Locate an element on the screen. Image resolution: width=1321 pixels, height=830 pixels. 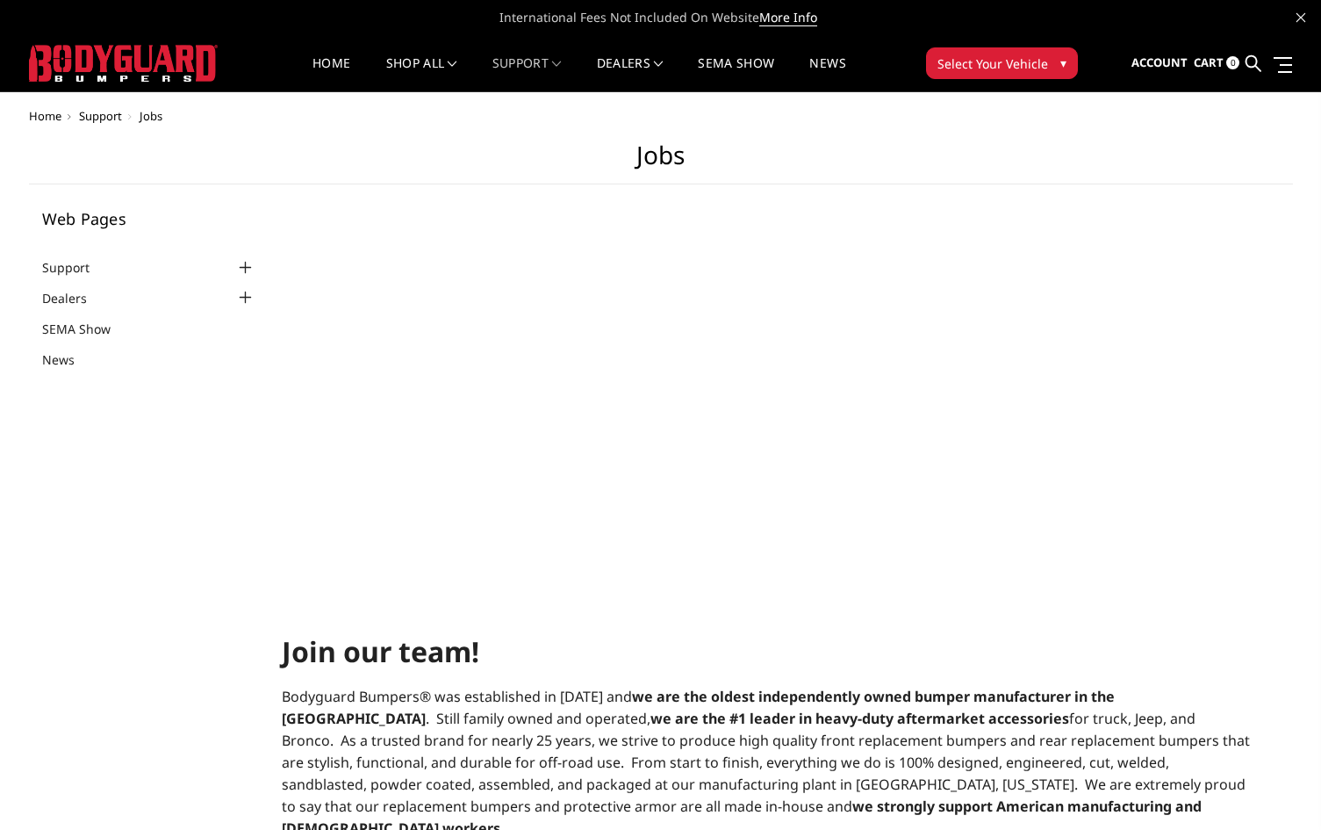
span: Account is located at coordinates (1160, 62).